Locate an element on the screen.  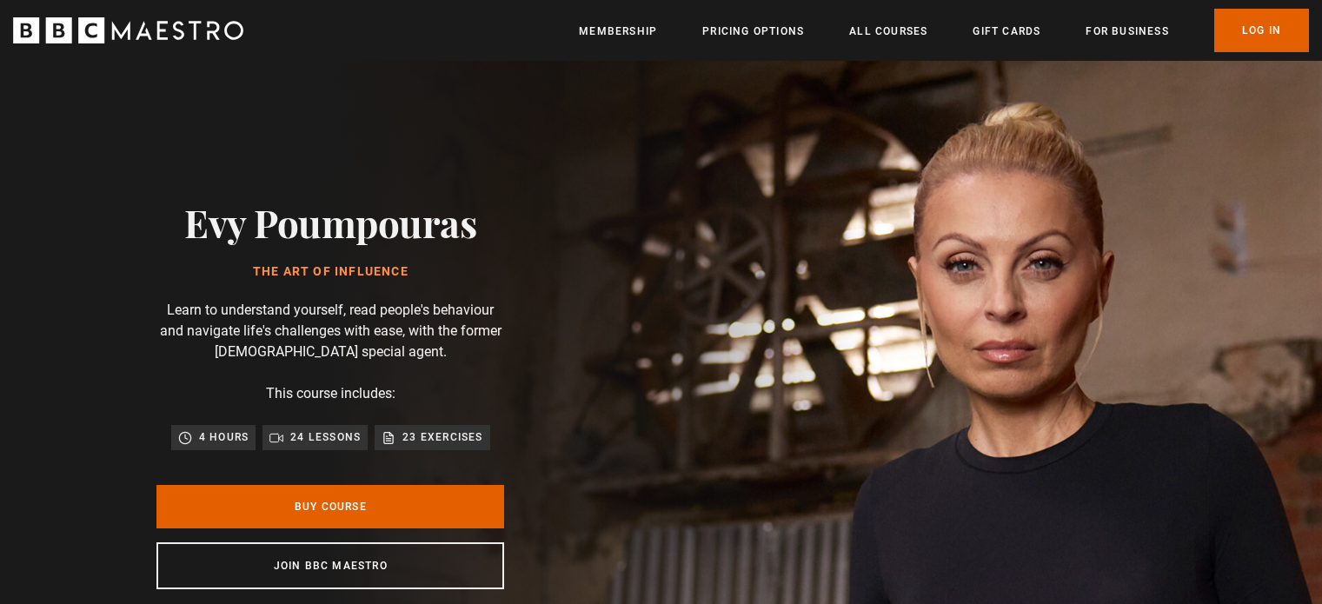
a: For business is located at coordinates (1126, 31).